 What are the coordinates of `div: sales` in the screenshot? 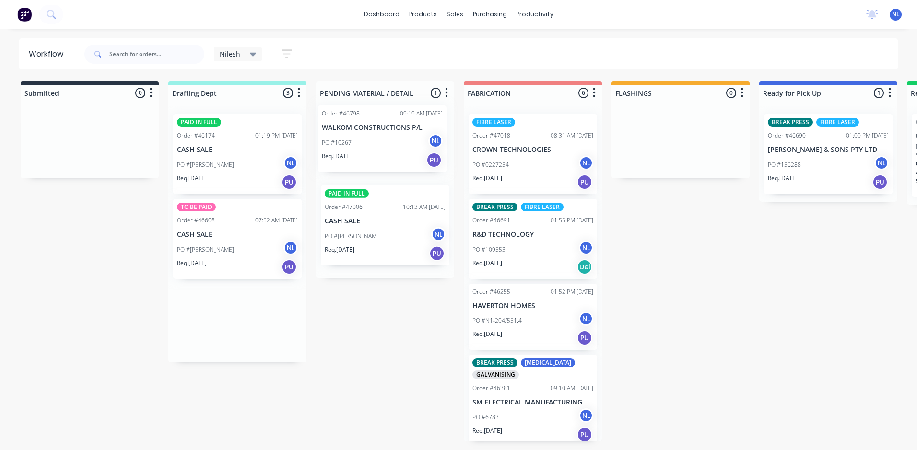 It's located at (455, 14).